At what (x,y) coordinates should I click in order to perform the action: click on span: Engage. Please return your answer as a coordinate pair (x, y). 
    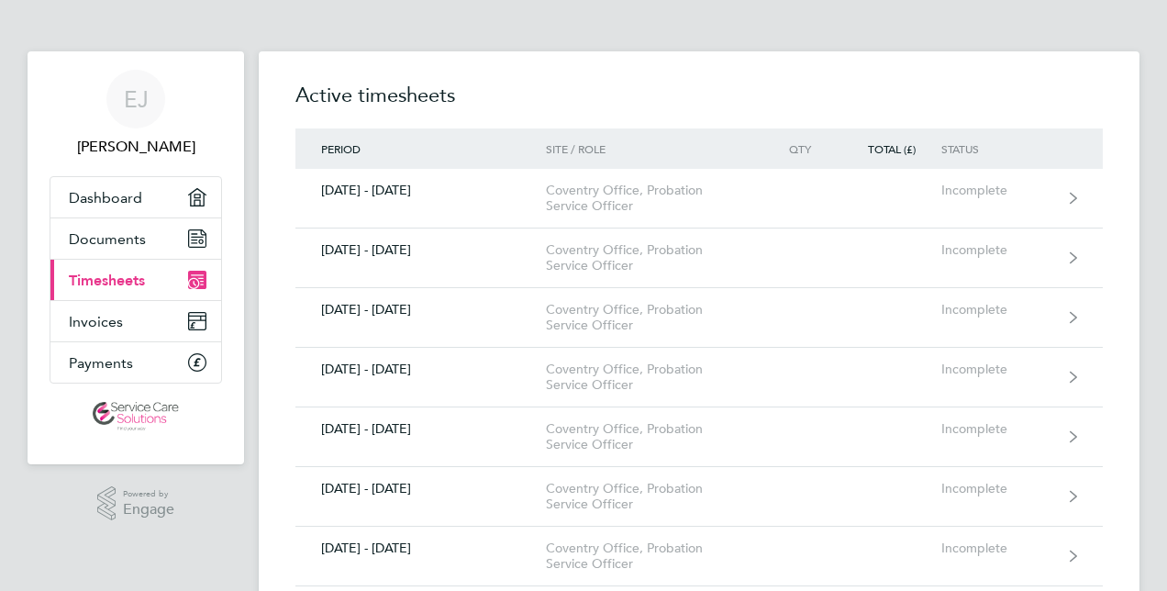
    Looking at the image, I should click on (149, 509).